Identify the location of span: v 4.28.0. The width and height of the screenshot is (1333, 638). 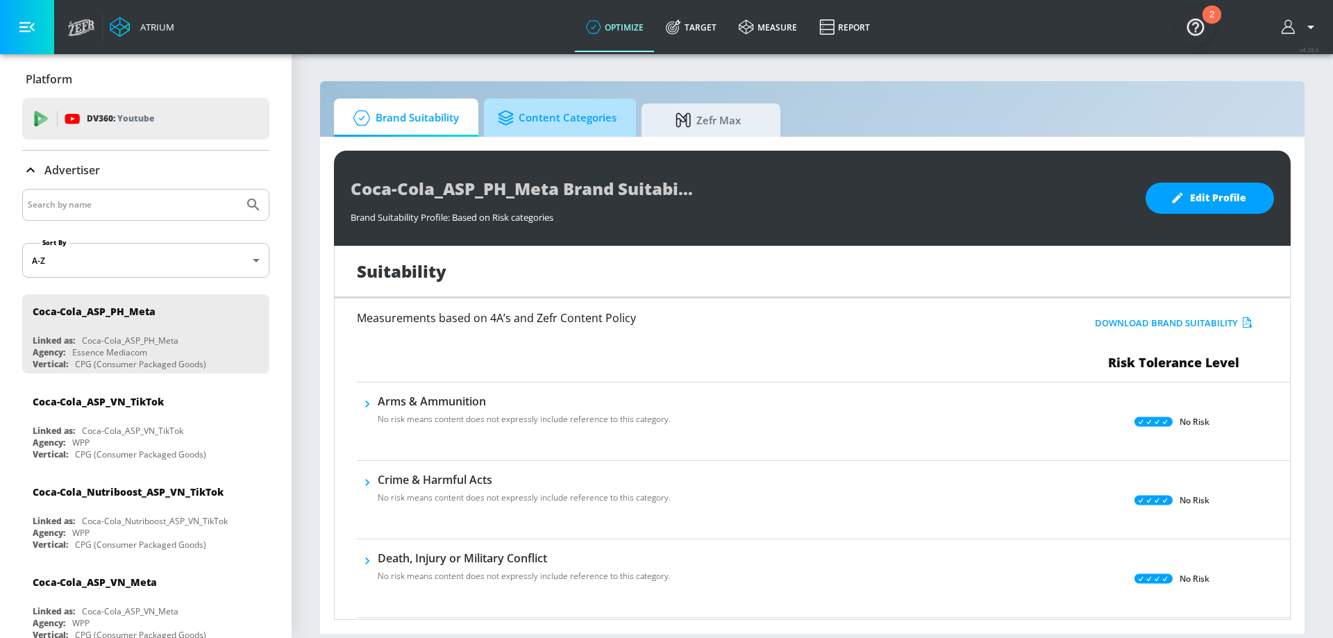
(1310, 49).